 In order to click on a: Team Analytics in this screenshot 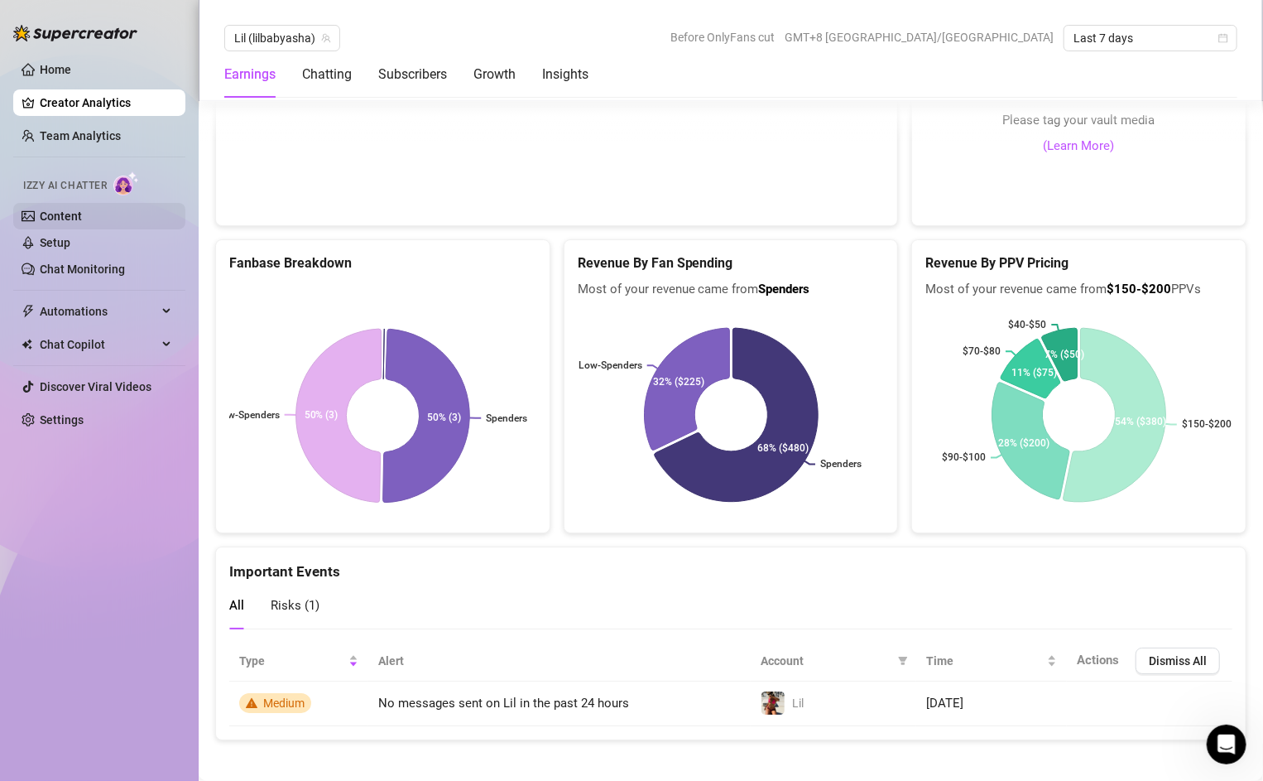, I will do `click(80, 136)`.